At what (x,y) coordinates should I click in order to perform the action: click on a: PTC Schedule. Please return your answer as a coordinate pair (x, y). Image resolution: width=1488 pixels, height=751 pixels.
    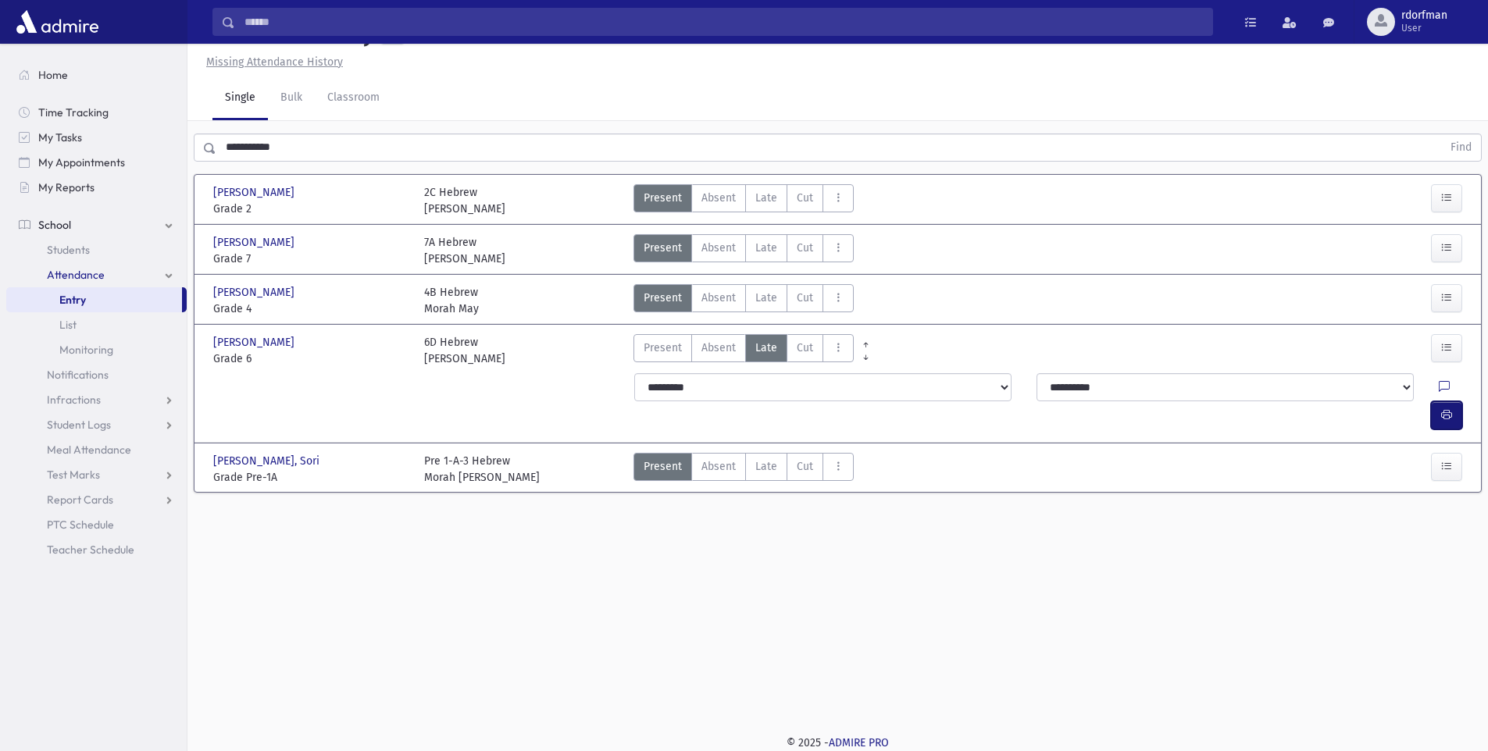
    Looking at the image, I should click on (96, 525).